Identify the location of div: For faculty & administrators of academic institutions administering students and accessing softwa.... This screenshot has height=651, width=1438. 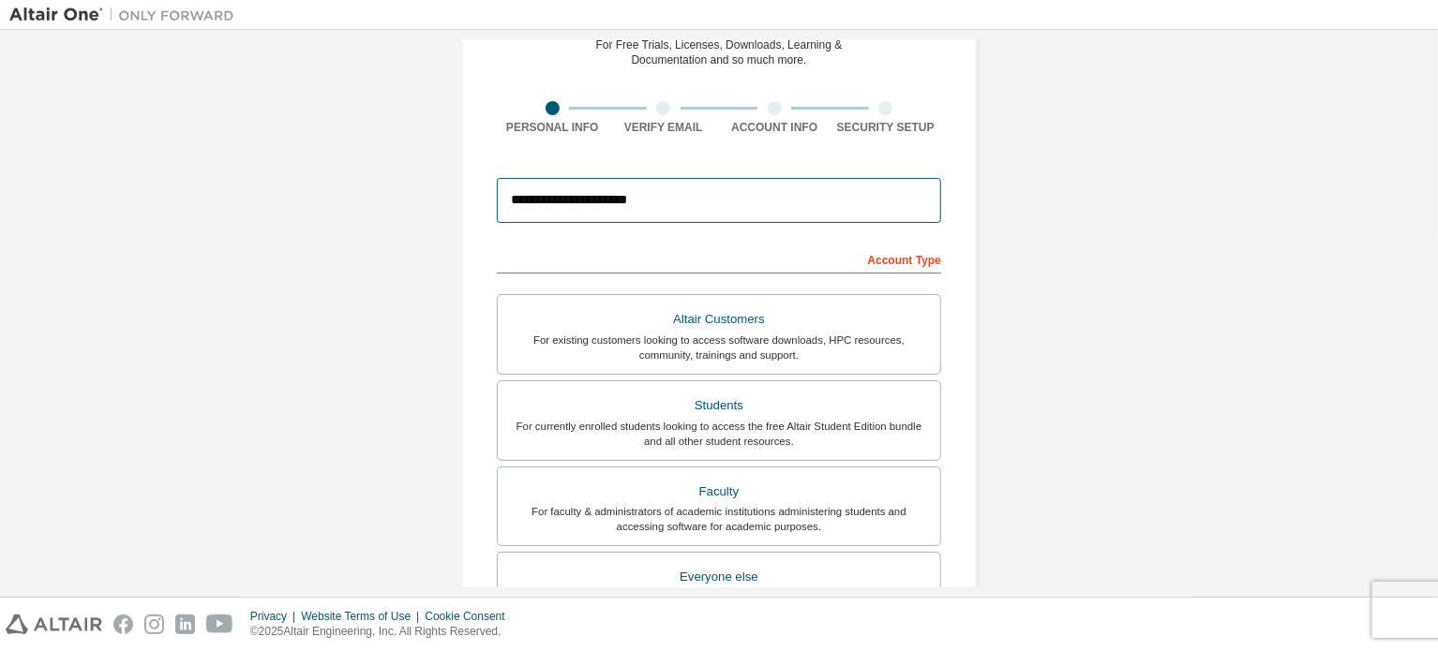
(719, 519).